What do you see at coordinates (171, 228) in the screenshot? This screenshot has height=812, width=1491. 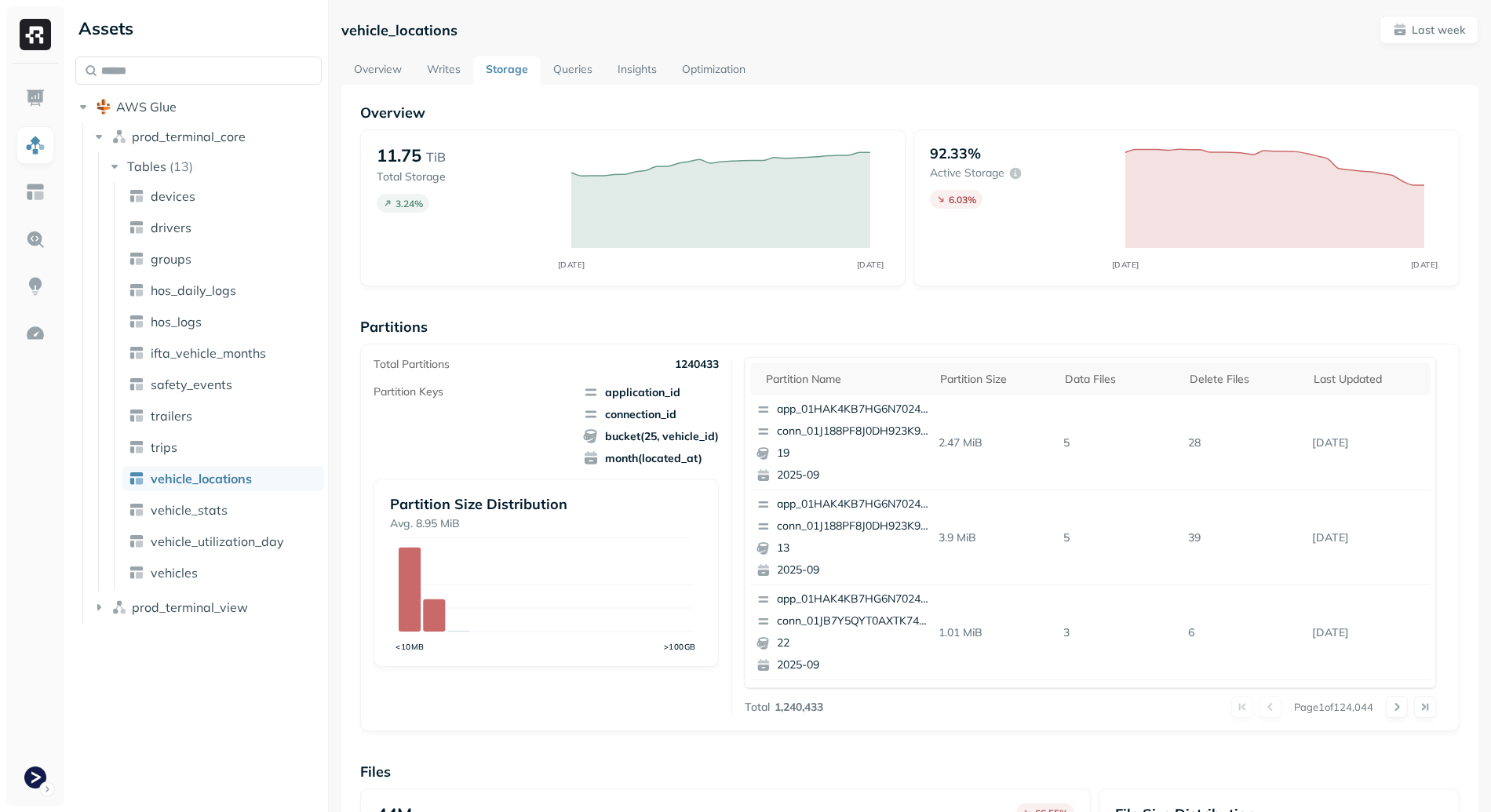 I see `span: drivers` at bounding box center [171, 228].